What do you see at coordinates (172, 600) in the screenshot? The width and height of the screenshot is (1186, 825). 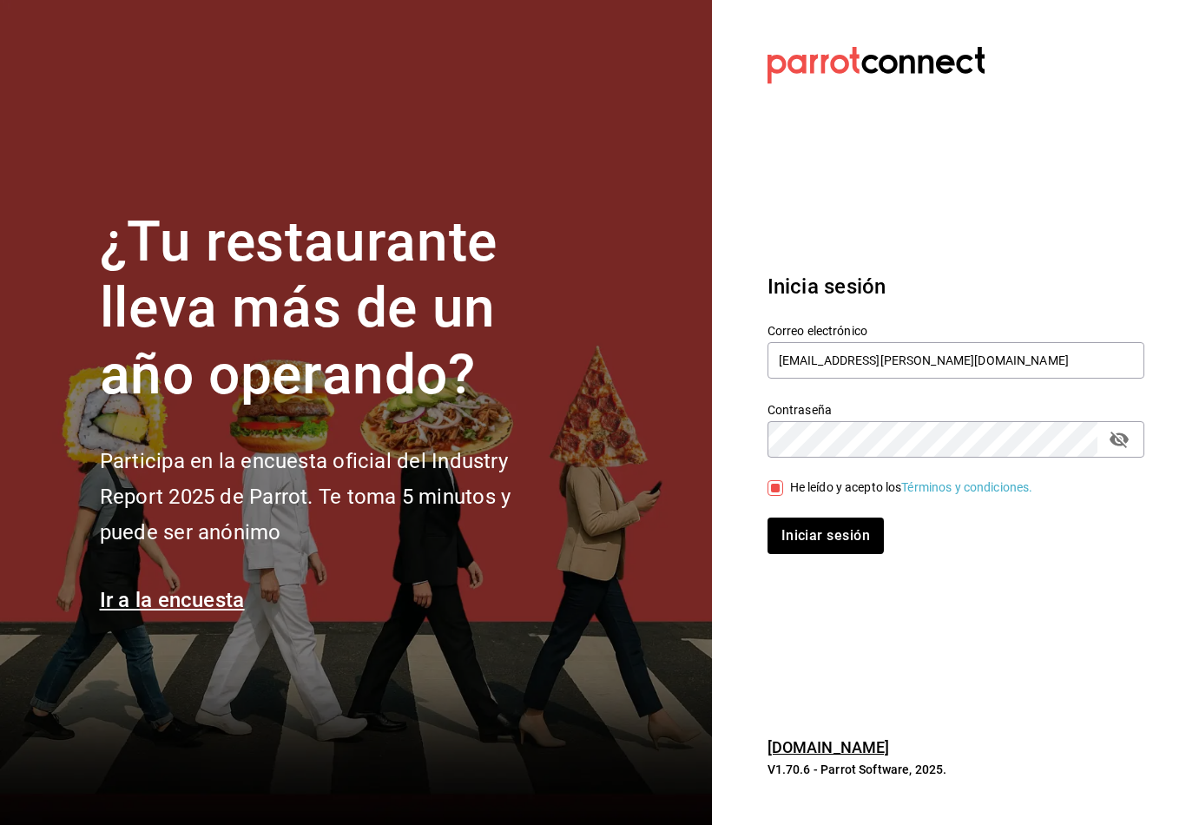 I see `a: Ir a la encuesta` at bounding box center [172, 600].